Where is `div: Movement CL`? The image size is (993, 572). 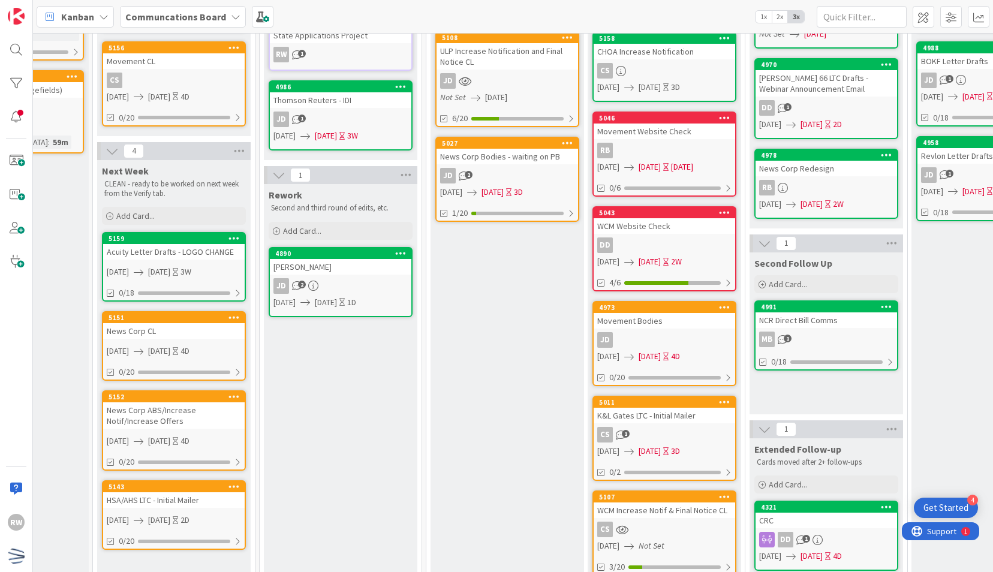
div: Movement CL is located at coordinates (174, 61).